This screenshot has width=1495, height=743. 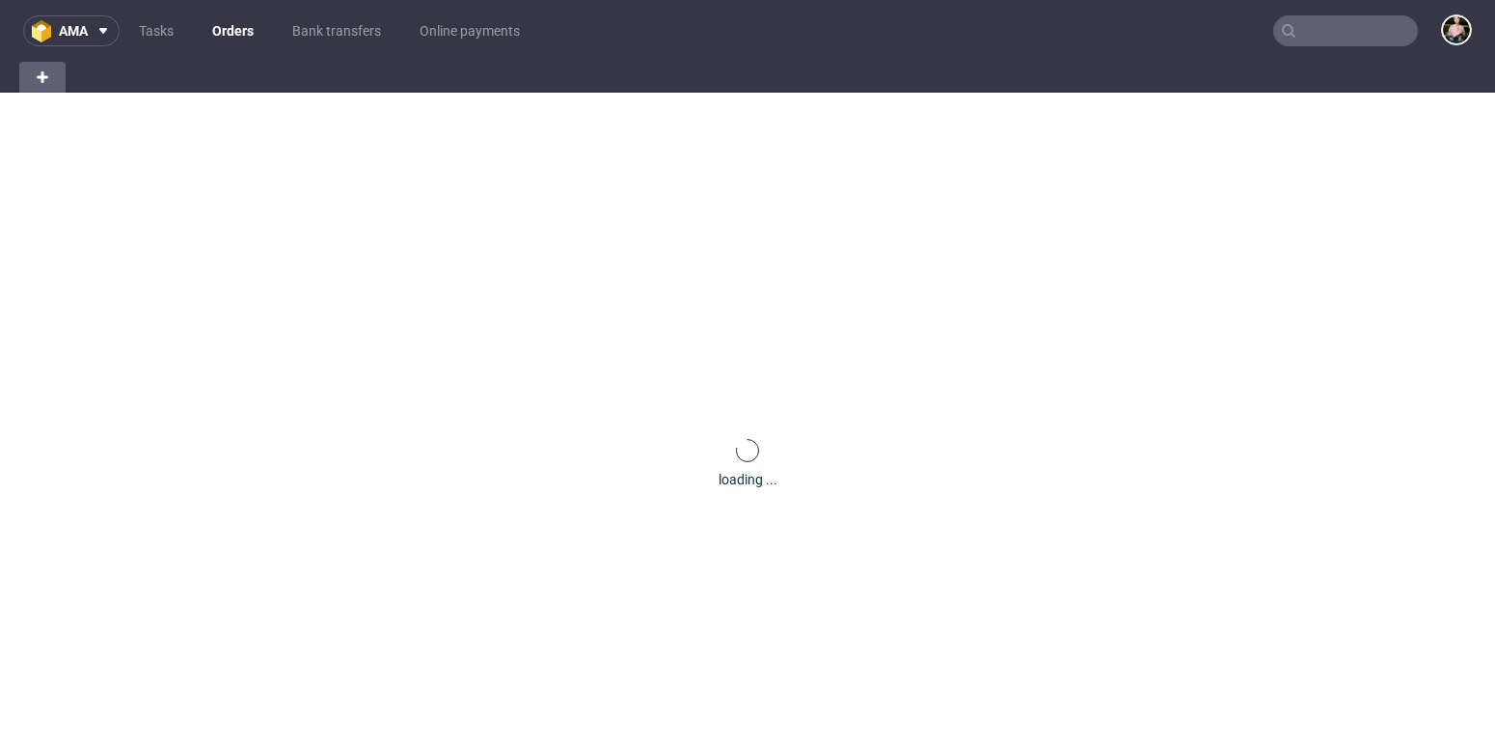 I want to click on img: logo, so click(x=45, y=31).